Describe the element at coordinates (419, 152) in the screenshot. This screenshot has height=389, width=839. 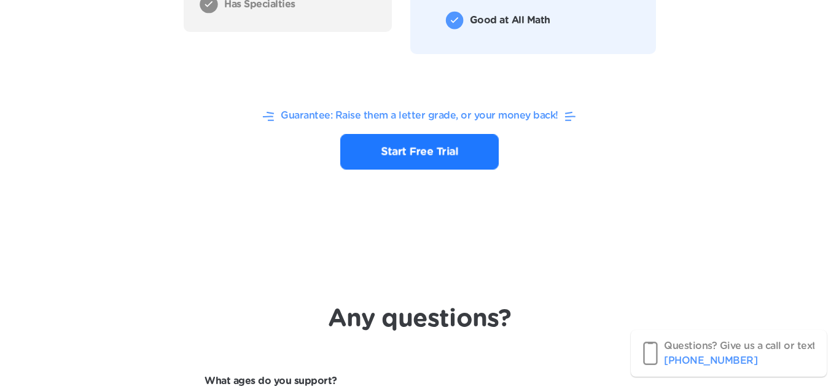
I see `p: Start Free Trial` at that location.